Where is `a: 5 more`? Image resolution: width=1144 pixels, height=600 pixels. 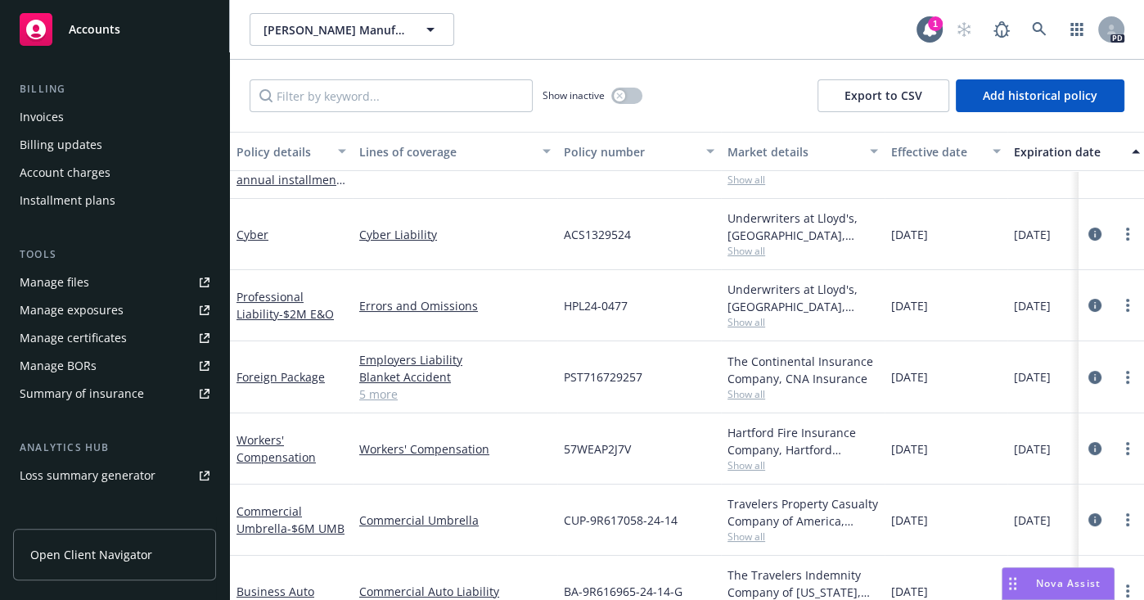
a: 5 more is located at coordinates (455, 394).